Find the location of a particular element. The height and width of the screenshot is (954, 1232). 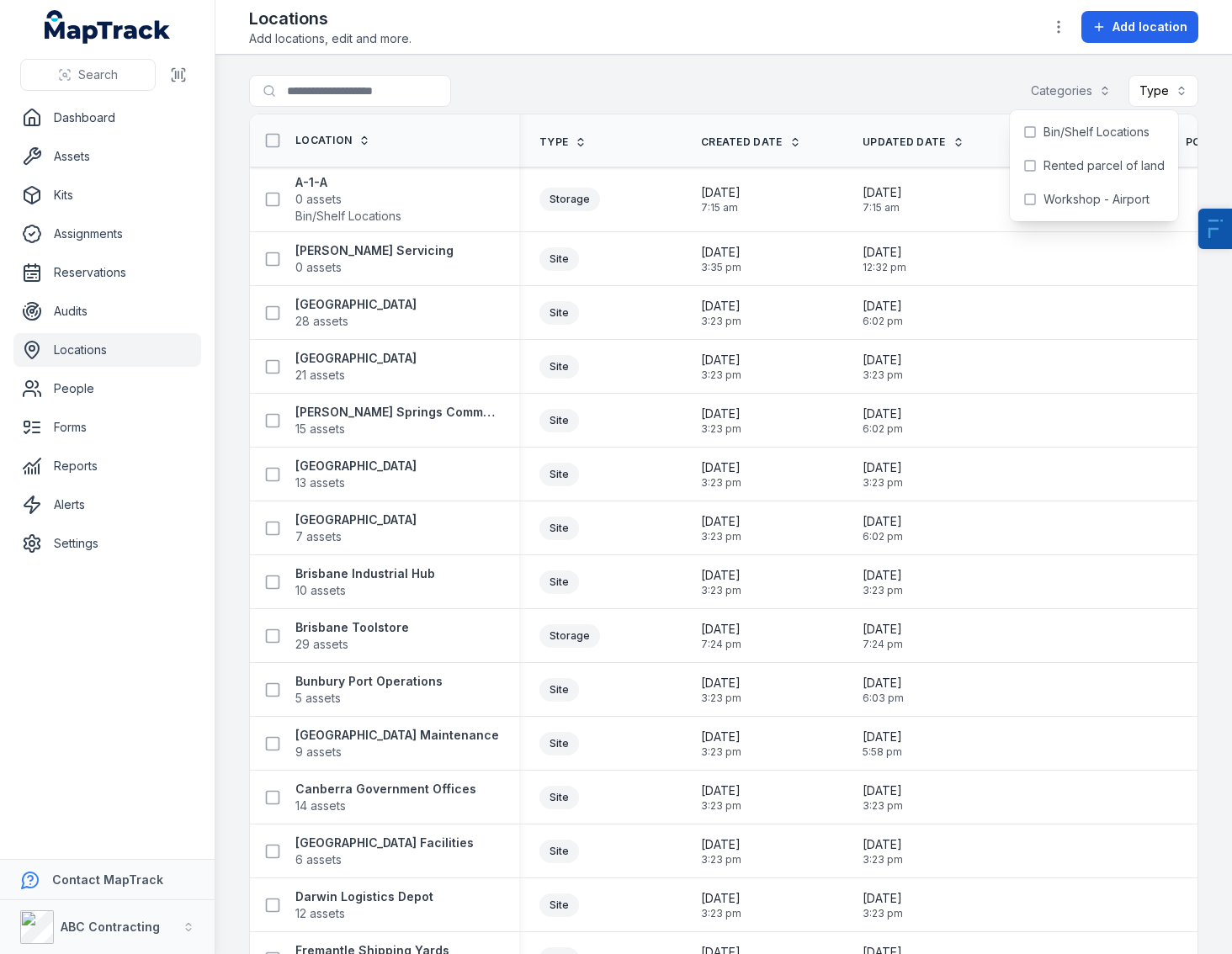

a: Type is located at coordinates (563, 142).